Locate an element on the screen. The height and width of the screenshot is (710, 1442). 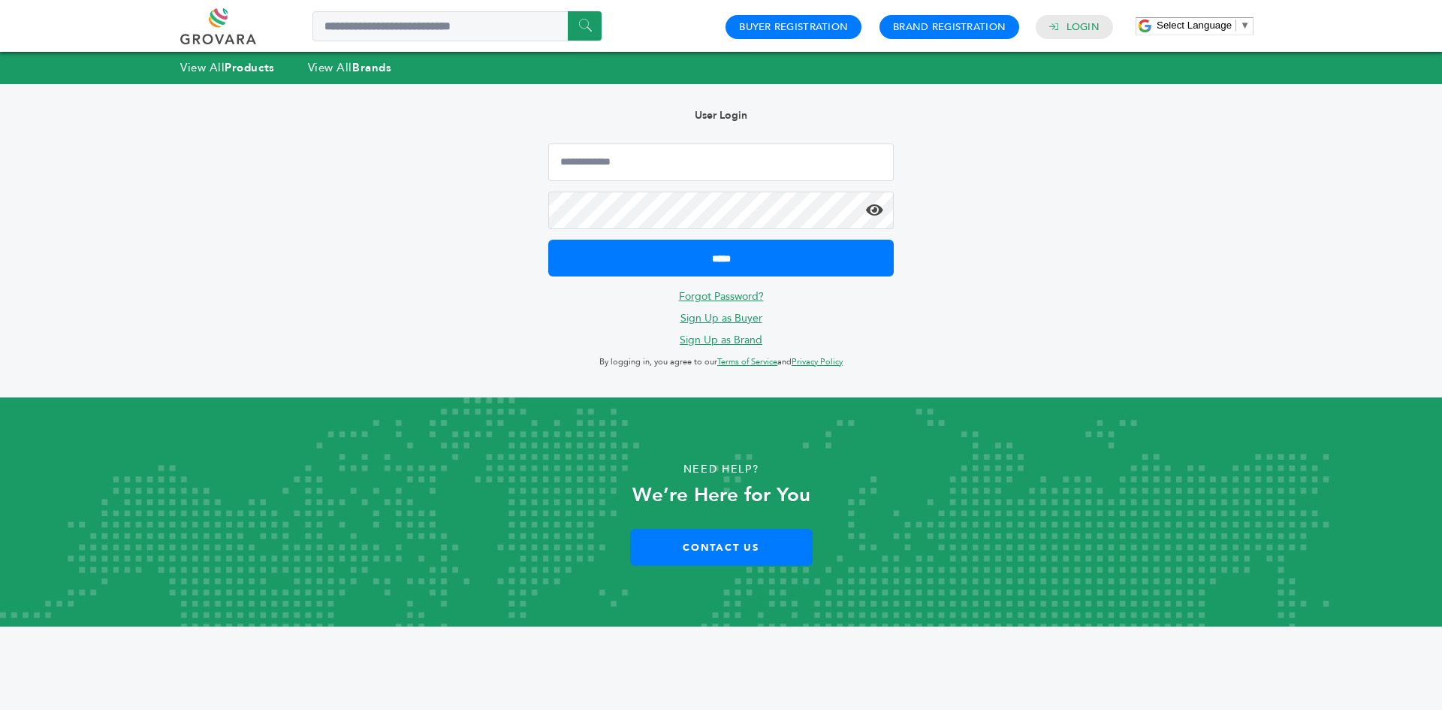
a: Forgot Password? is located at coordinates (721, 296).